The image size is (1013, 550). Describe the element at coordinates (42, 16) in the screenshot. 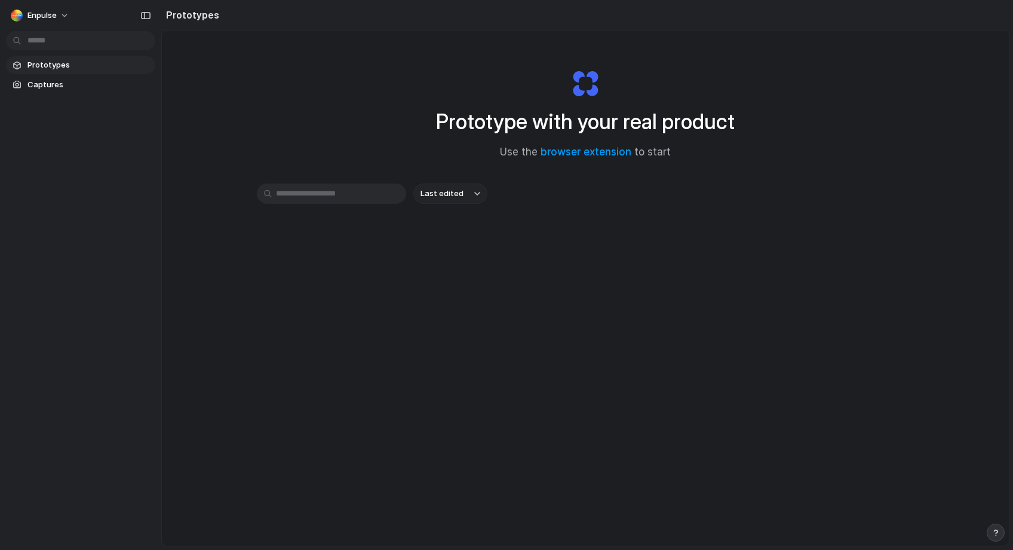

I see `span: Enpulse` at that location.